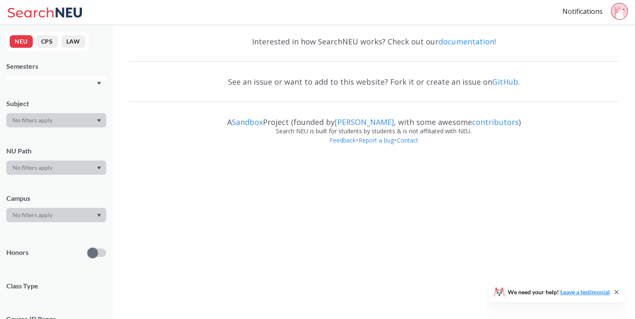 The image size is (635, 319). Describe the element at coordinates (495, 122) in the screenshot. I see `a: contributors` at that location.